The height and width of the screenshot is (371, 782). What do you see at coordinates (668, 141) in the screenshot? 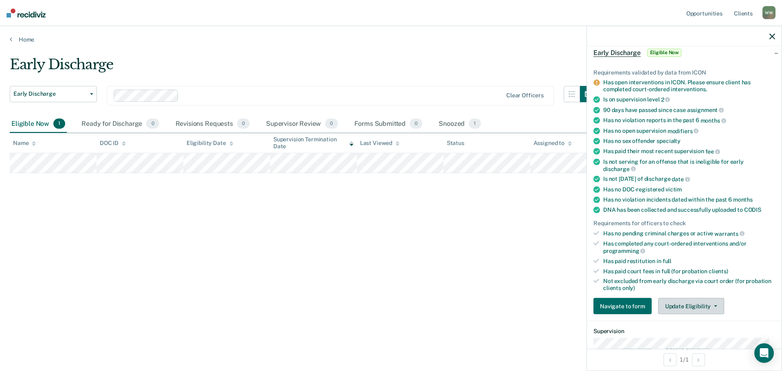
I see `span: specialty` at bounding box center [668, 141].